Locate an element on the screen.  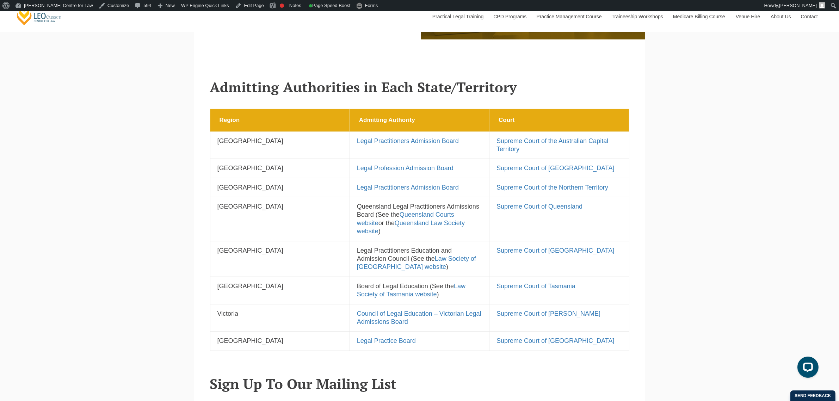
p: Victoria is located at coordinates (280, 314).